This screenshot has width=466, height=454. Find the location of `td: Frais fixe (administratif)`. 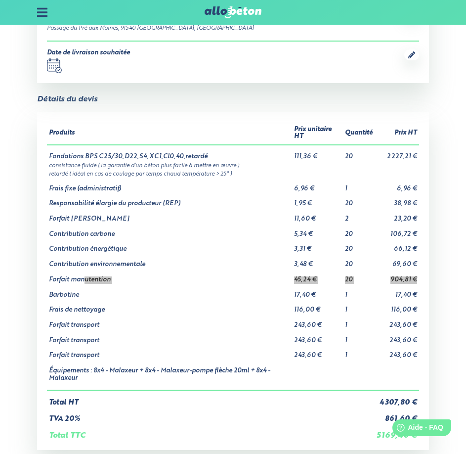

td: Frais fixe (administratif) is located at coordinates (169, 185).